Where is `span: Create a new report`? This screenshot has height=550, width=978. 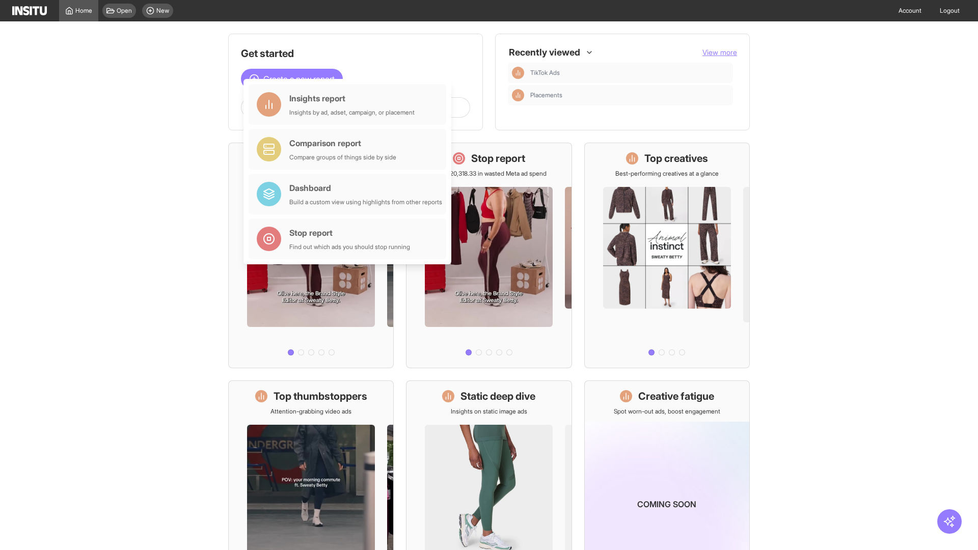 span: Create a new report is located at coordinates (299, 79).